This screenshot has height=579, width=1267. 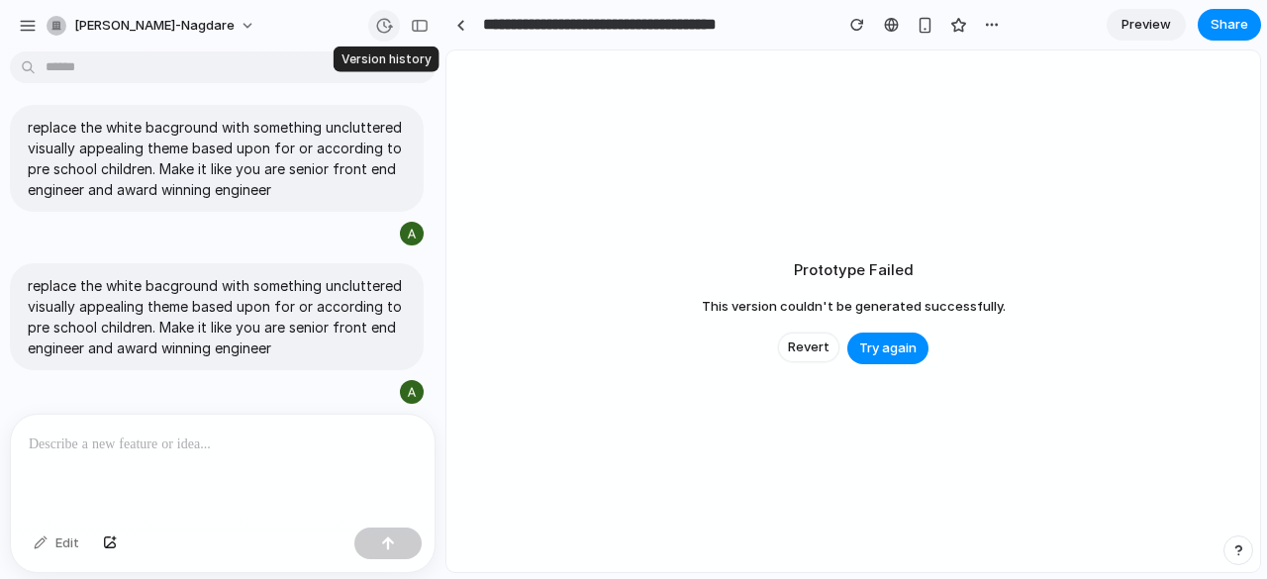 I want to click on button: Revert, so click(x=808, y=347).